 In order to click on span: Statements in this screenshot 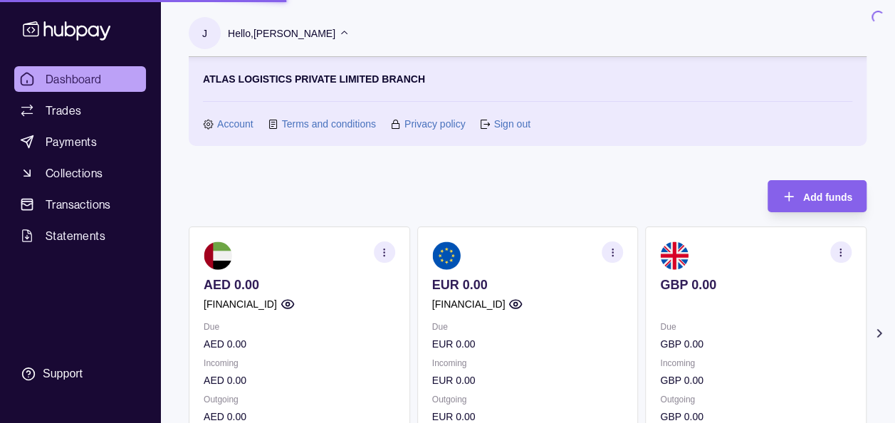, I will do `click(75, 236)`.